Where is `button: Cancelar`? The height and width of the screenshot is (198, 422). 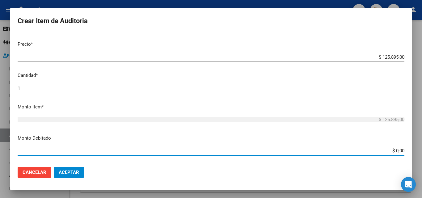 button: Cancelar is located at coordinates (34, 172).